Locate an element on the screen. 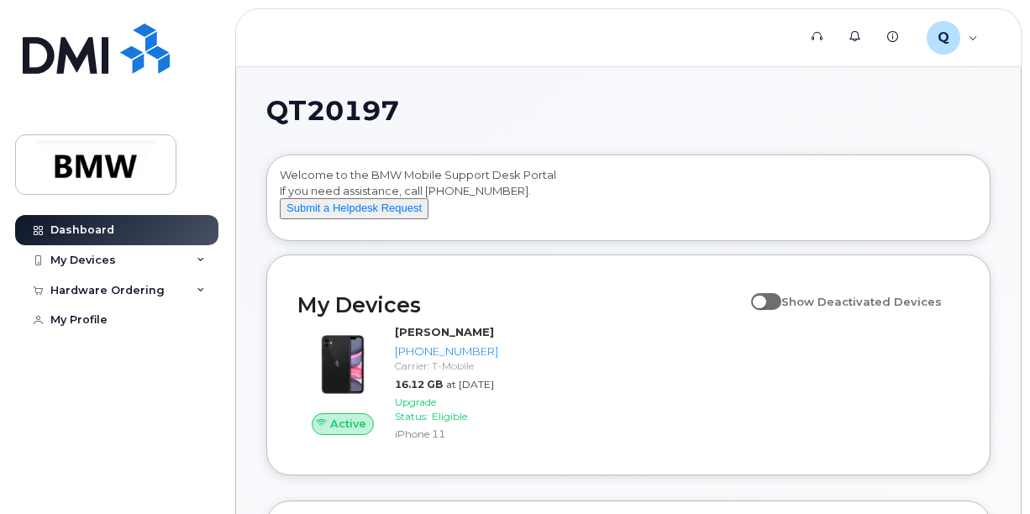 This screenshot has height=514, width=1030. a: Submit a Helpdesk Request is located at coordinates (354, 208).